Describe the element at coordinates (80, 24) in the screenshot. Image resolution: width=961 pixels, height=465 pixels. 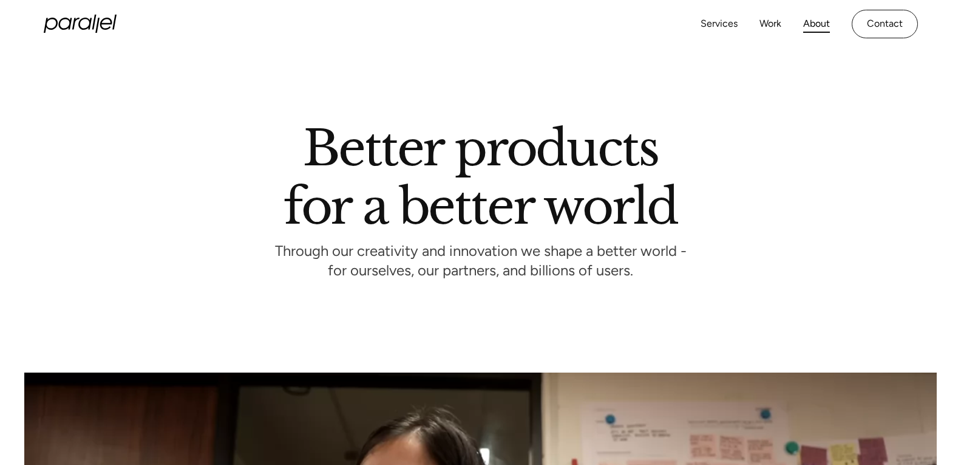
I see `a: home` at that location.